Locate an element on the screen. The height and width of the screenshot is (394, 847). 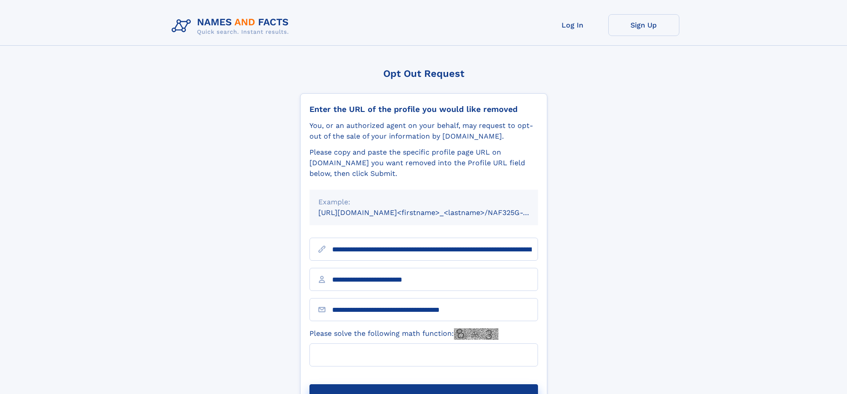
label: Please solve the following math function: is located at coordinates (404, 334).